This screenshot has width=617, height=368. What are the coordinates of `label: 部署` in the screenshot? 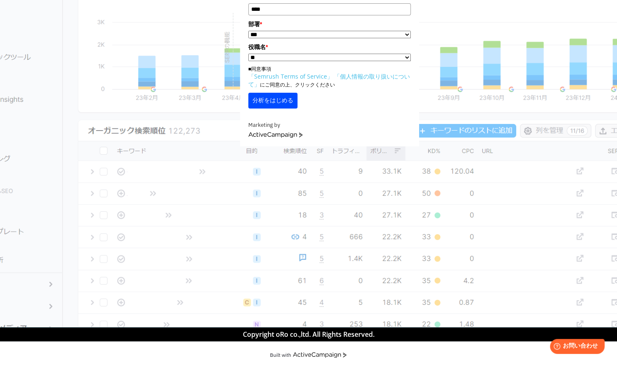 It's located at (329, 24).